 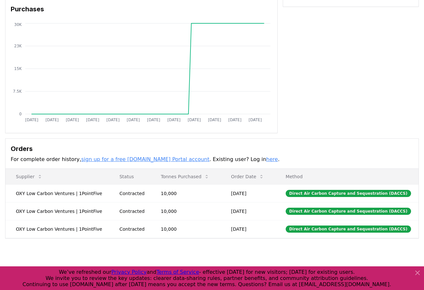 What do you see at coordinates (18, 46) in the screenshot?
I see `tspan: 23K` at bounding box center [18, 46].